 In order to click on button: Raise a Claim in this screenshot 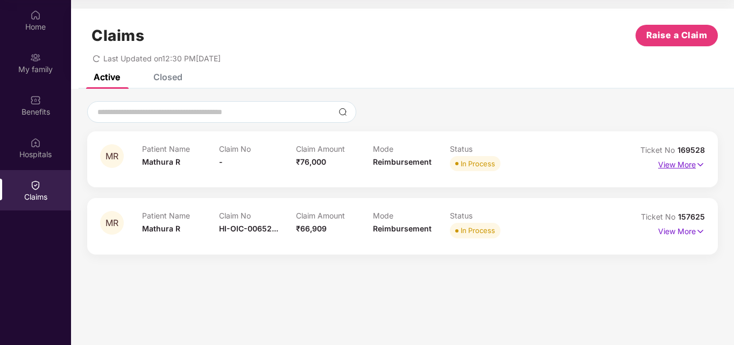, I will do `click(676, 36)`.